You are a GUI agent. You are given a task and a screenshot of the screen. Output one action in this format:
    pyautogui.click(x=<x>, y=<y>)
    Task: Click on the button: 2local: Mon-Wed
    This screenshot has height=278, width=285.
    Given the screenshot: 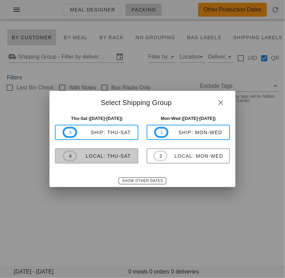 What is the action you would take?
    pyautogui.click(x=188, y=156)
    